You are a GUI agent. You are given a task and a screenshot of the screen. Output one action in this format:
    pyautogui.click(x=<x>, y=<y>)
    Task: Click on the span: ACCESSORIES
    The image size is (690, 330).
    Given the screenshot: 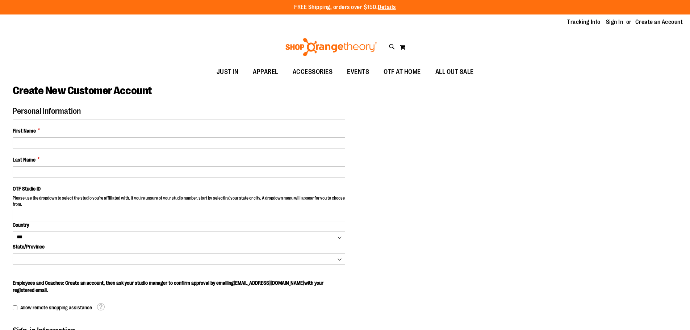 What is the action you would take?
    pyautogui.click(x=313, y=72)
    